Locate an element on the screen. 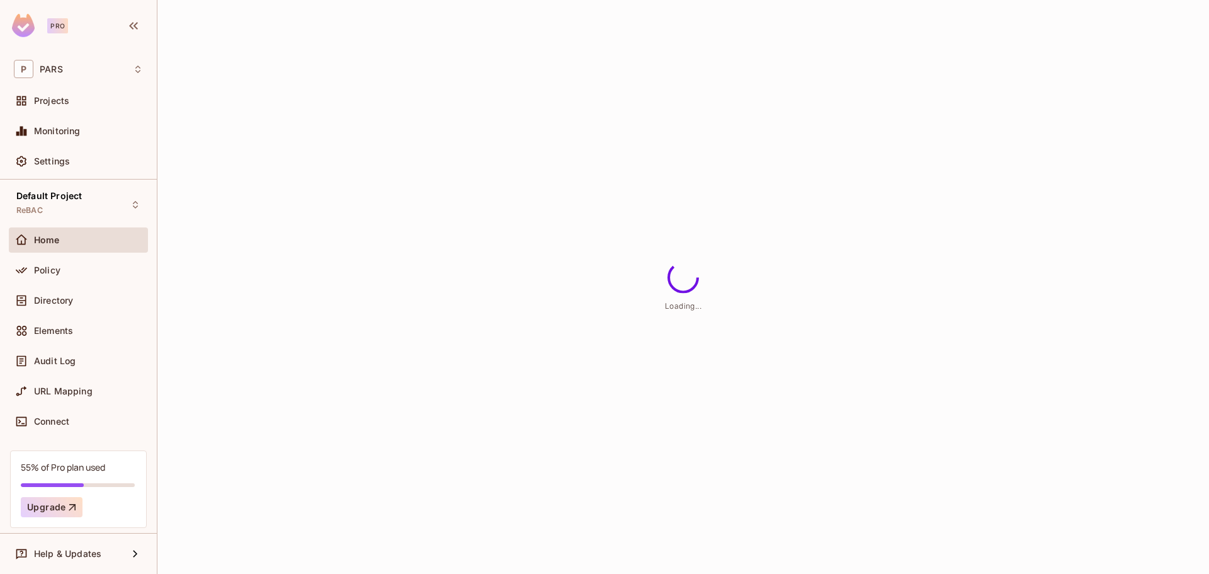  span: Help & Updates is located at coordinates (67, 554).